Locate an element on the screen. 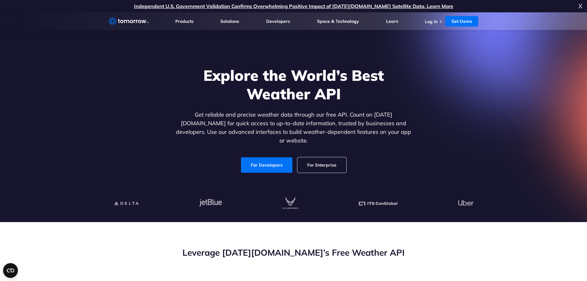 Image resolution: width=587 pixels, height=281 pixels. button: Open CMP widget is located at coordinates (10, 270).